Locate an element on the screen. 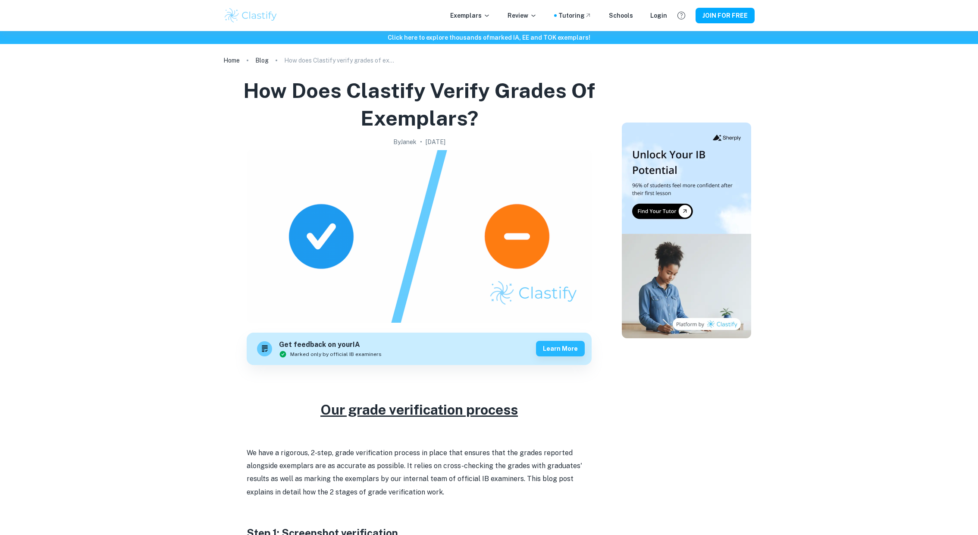 The width and height of the screenshot is (978, 535). img: Thumbnail is located at coordinates (686, 230).